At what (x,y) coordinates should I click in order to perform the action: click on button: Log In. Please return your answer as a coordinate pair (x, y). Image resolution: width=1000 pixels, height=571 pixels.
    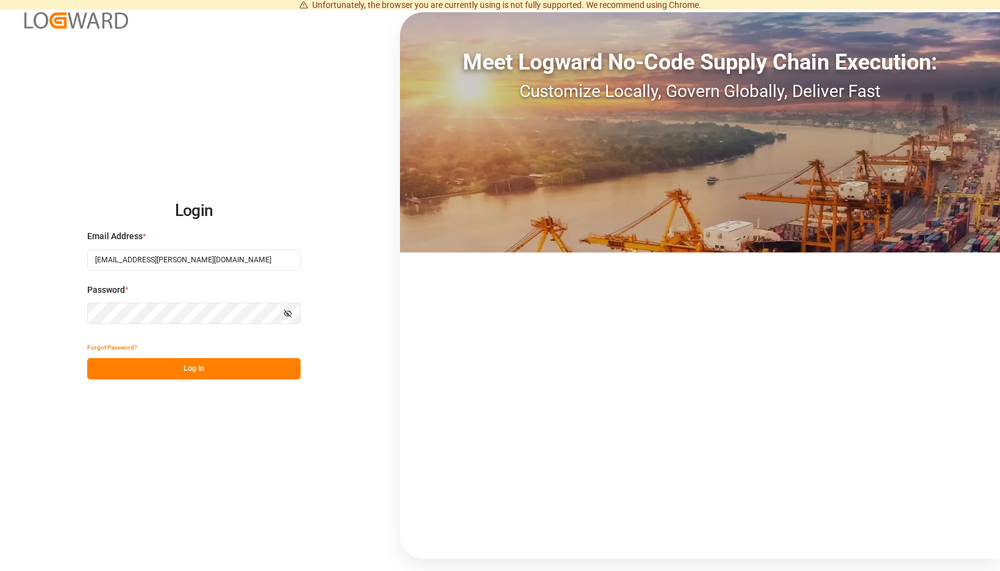
    Looking at the image, I should click on (194, 368).